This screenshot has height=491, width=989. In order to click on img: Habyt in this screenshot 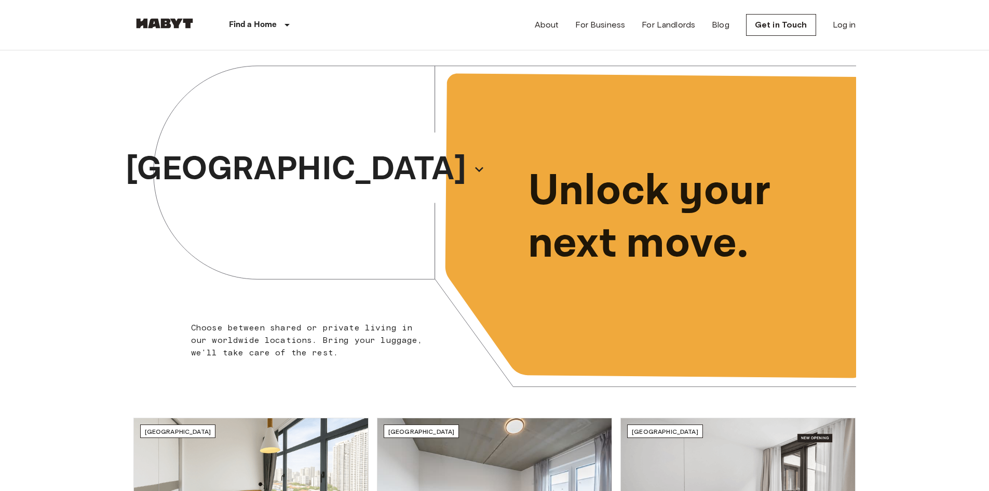, I will do `click(165, 23)`.